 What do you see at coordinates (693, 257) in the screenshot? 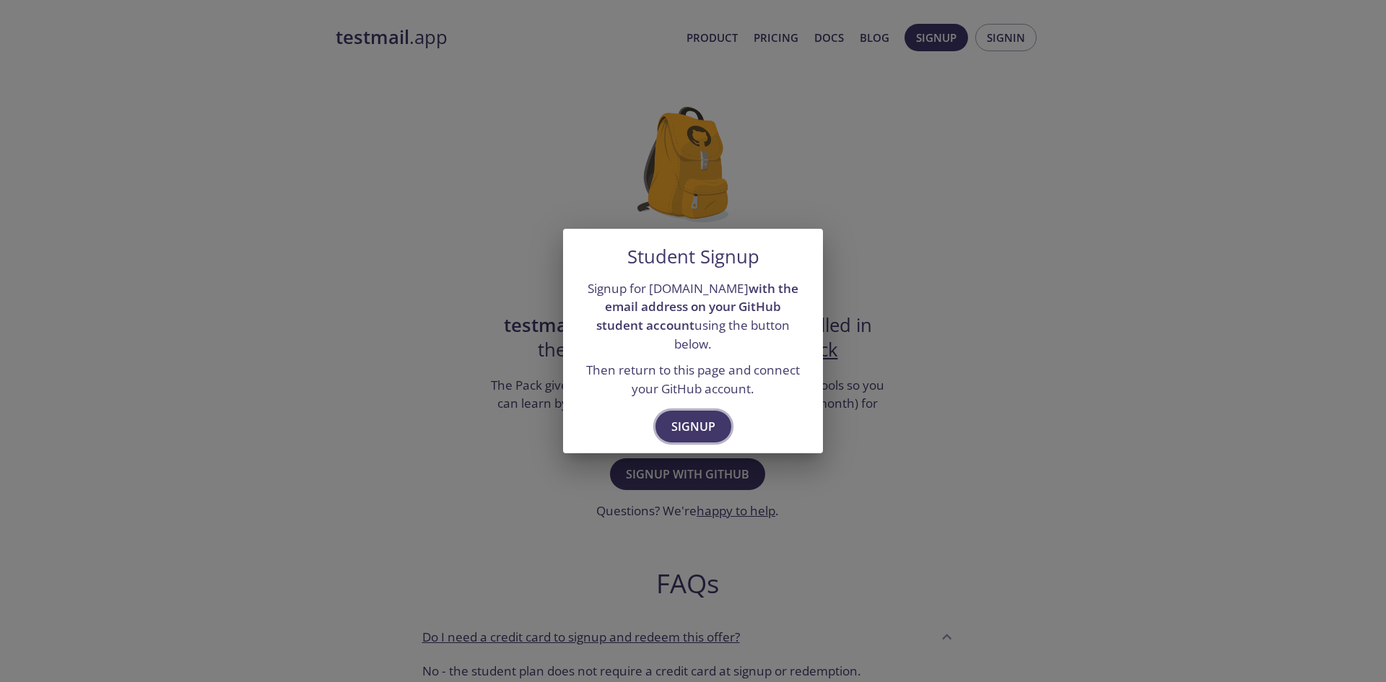
I see `h5: Student Signup` at bounding box center [693, 257].